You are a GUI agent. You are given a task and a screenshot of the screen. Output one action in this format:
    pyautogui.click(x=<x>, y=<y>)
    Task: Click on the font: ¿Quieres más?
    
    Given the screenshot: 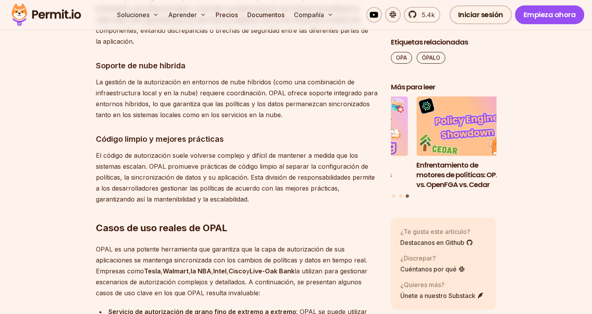 What is the action you would take?
    pyautogui.click(x=422, y=285)
    